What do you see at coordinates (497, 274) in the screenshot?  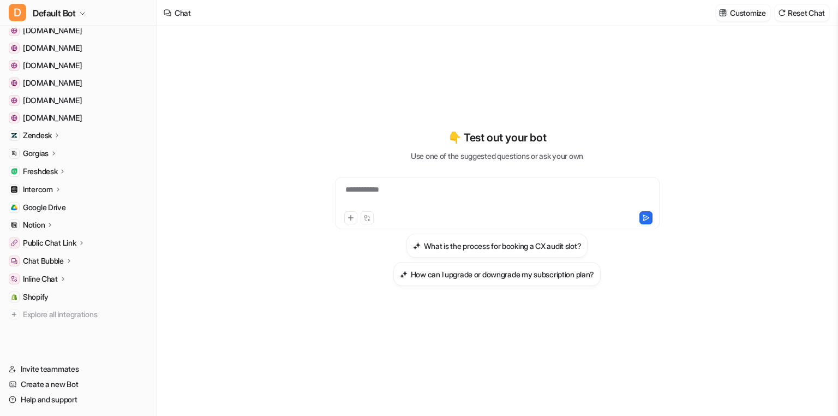 I see `button: How can I upgrade or downgrade my subscription plan?How can I upgrade or downgrade my subscriptio...` at bounding box center [497, 274].